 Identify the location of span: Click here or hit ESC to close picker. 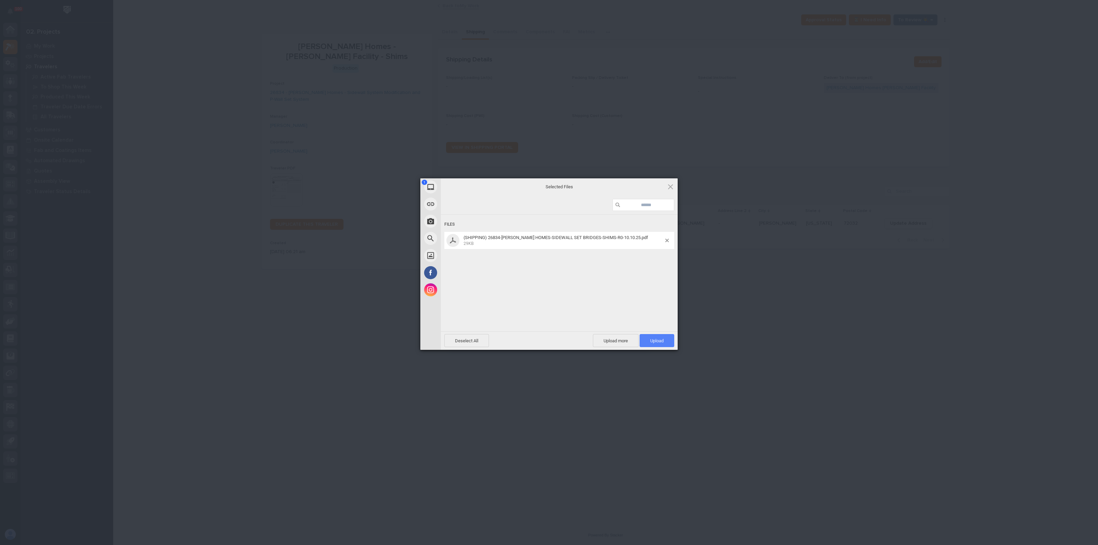
(671, 187).